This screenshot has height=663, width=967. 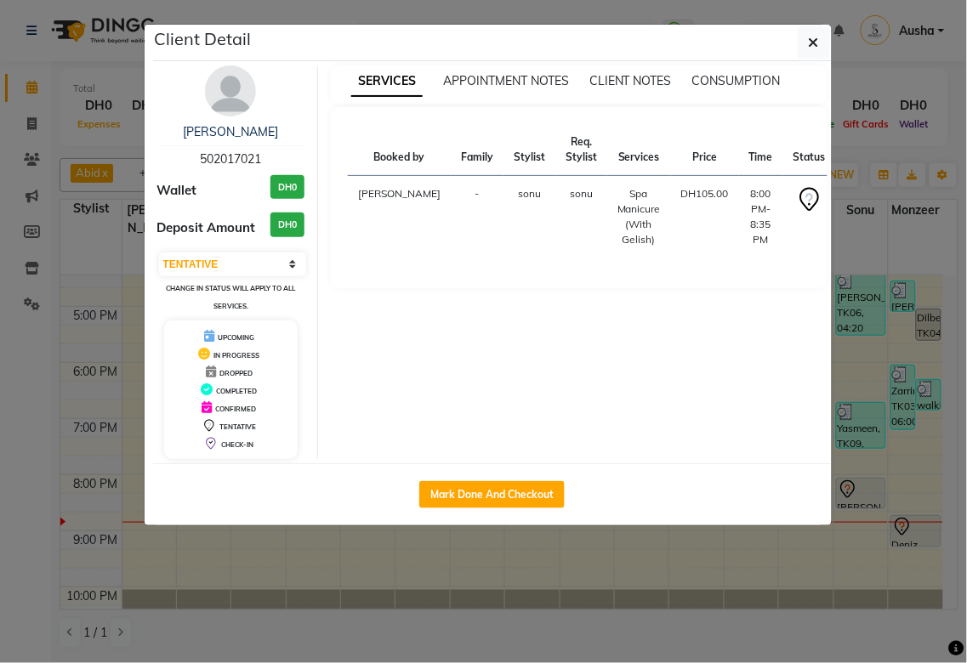 What do you see at coordinates (207, 228) in the screenshot?
I see `span: Deposit Amount` at bounding box center [207, 228].